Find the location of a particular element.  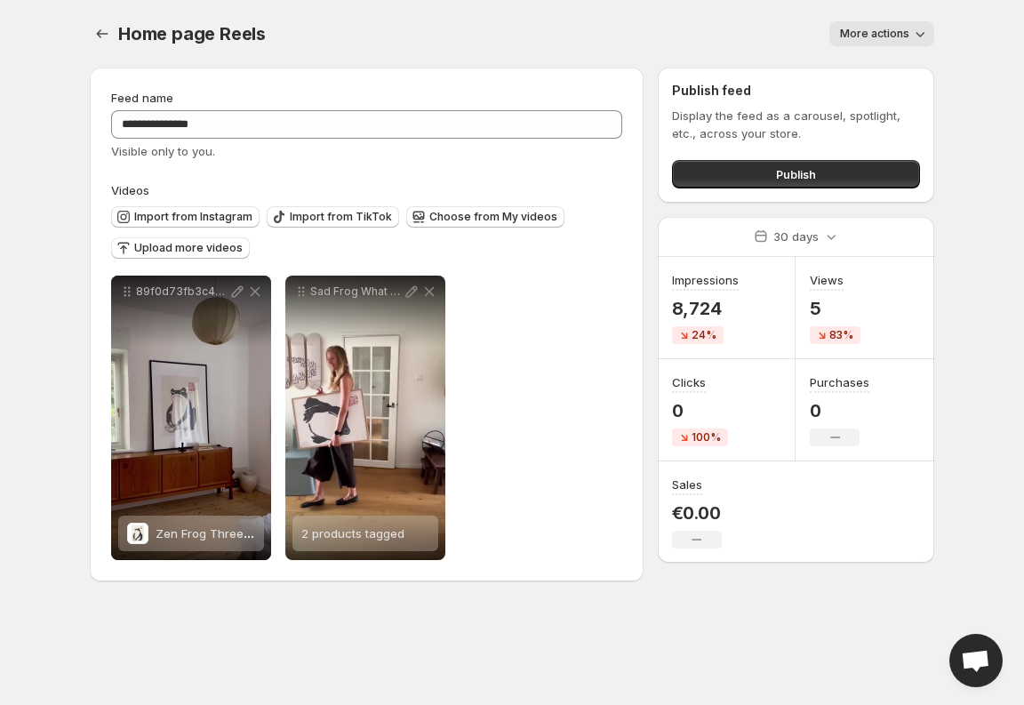

h3: Views is located at coordinates (826, 280).